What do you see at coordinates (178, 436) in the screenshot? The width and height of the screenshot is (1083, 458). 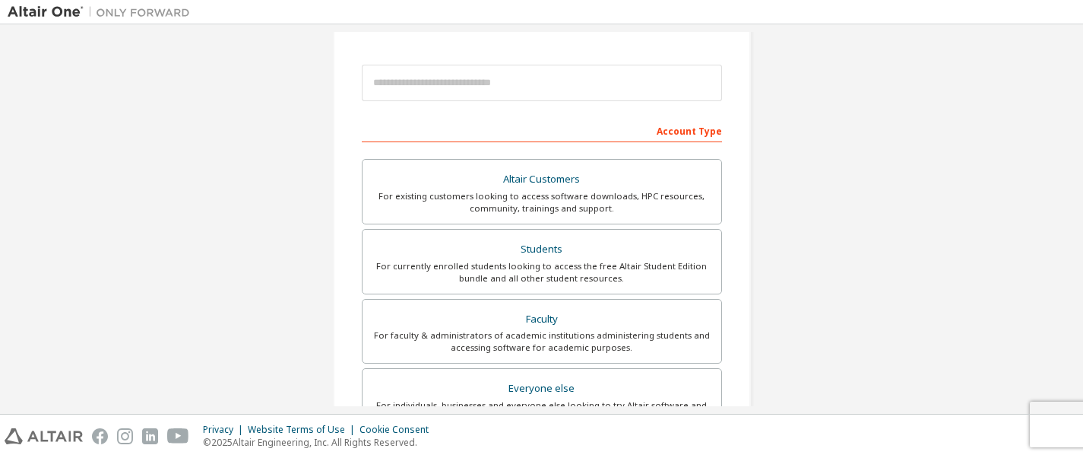 I see `img: youtube.svg` at bounding box center [178, 436].